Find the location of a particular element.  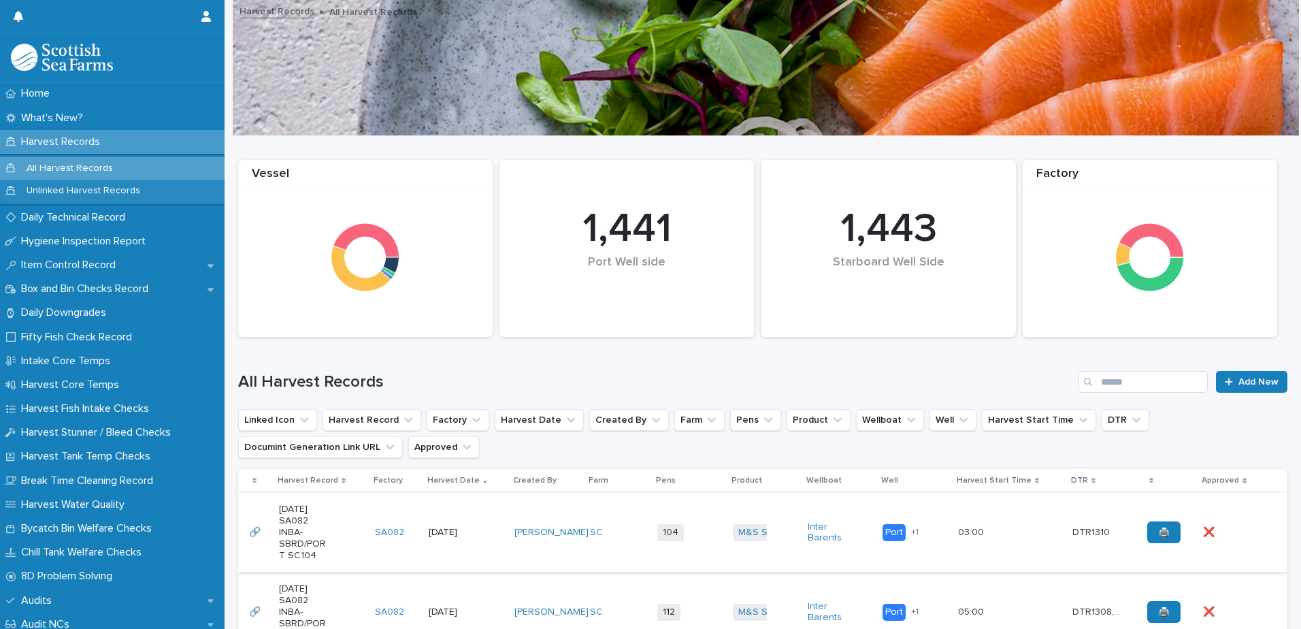

p: Pens is located at coordinates (666, 480).